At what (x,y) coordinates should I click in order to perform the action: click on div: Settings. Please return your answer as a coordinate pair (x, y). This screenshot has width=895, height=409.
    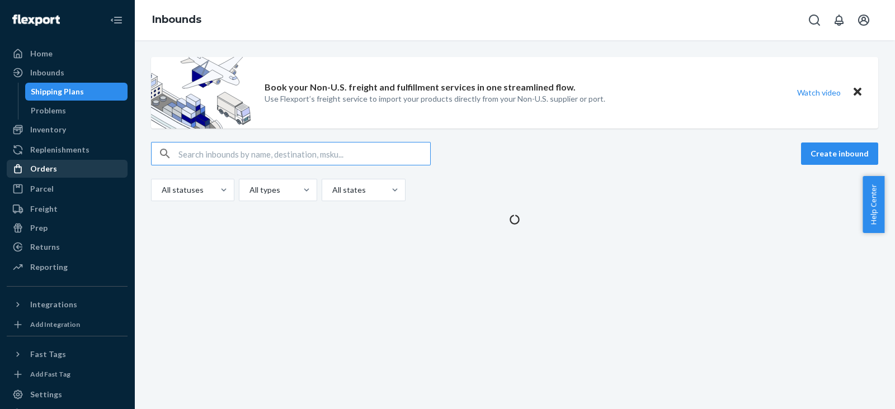
    Looking at the image, I should click on (46, 395).